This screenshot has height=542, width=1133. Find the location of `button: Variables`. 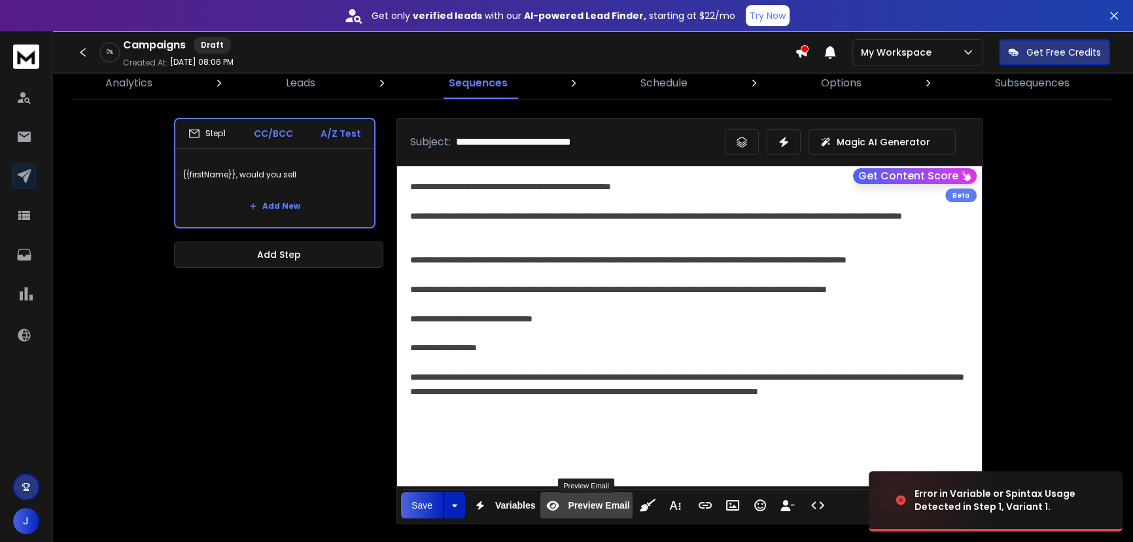

button: Variables is located at coordinates (503, 505).